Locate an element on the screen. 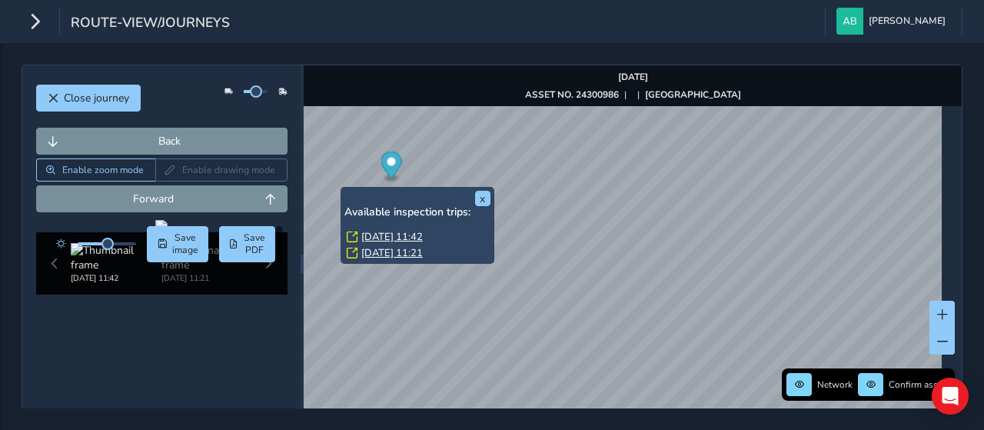 The width and height of the screenshot is (984, 430). span: Back is located at coordinates (170, 141).